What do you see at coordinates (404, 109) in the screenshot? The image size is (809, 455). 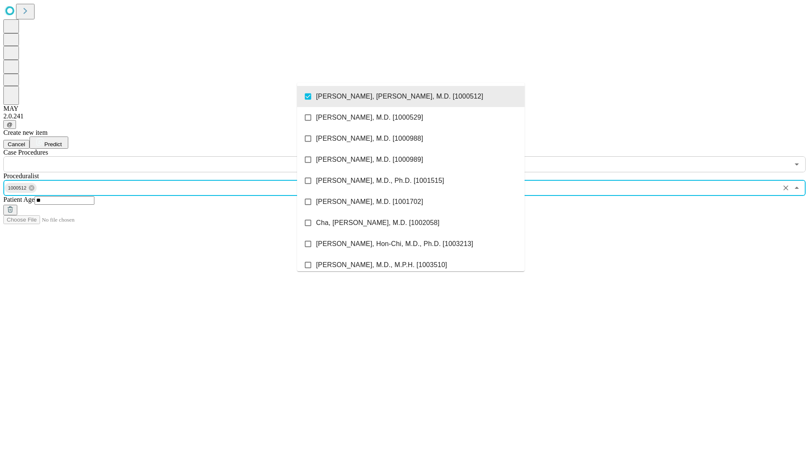 I see `div: MAY` at bounding box center [404, 109].